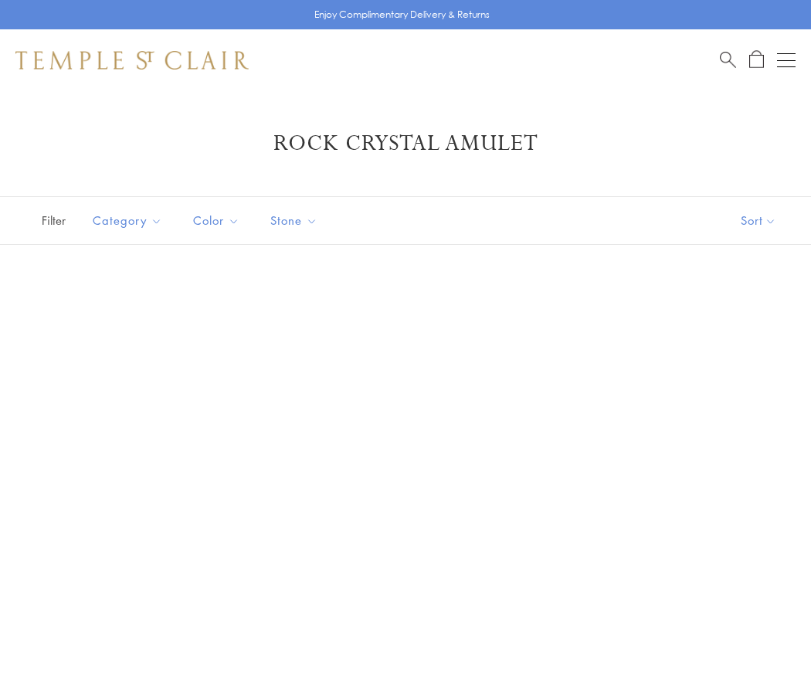 This screenshot has height=686, width=811. What do you see at coordinates (132, 60) in the screenshot?
I see `img: Temple St. Clair` at bounding box center [132, 60].